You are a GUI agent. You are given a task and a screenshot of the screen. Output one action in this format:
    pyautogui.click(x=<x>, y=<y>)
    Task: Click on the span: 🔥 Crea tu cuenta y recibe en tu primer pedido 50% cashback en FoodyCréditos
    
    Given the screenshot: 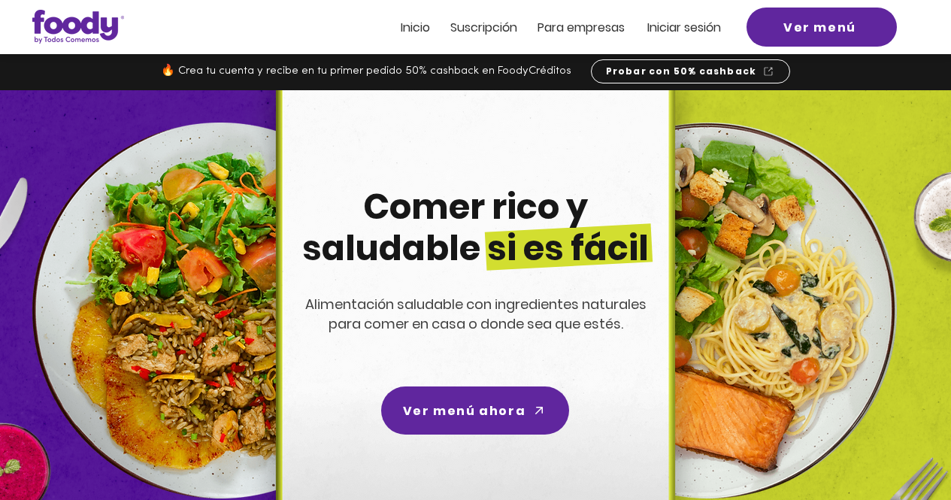 What is the action you would take?
    pyautogui.click(x=366, y=71)
    